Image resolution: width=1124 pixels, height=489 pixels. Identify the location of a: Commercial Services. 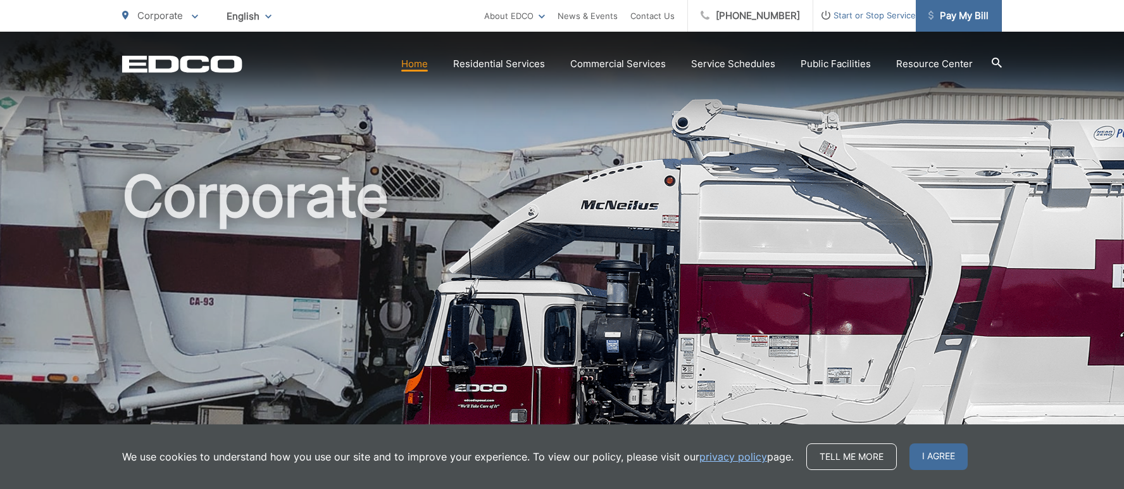
(618, 64).